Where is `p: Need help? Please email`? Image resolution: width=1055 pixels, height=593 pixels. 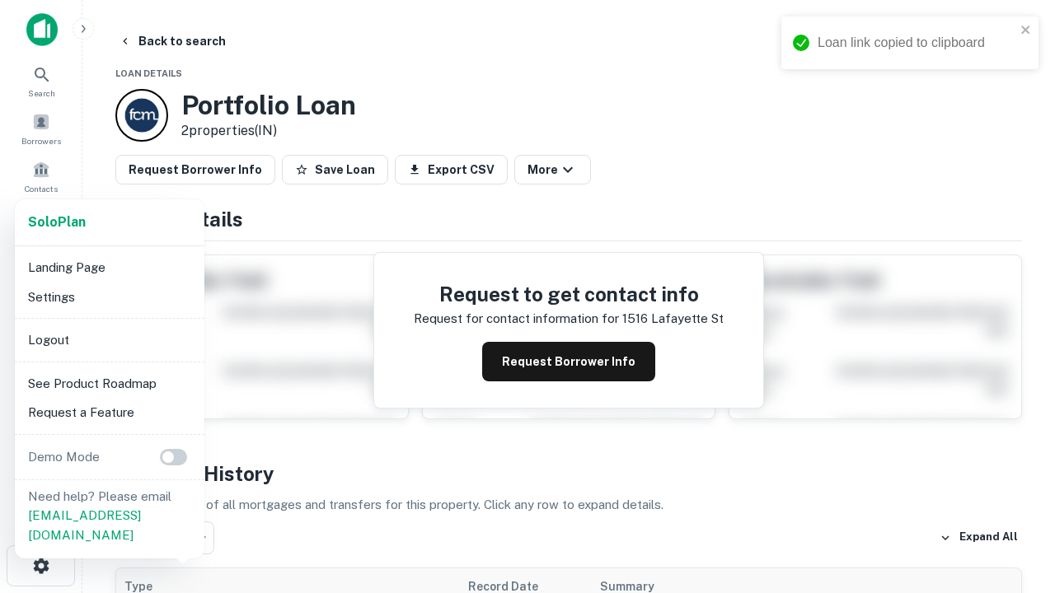 p: Need help? Please email is located at coordinates (110, 516).